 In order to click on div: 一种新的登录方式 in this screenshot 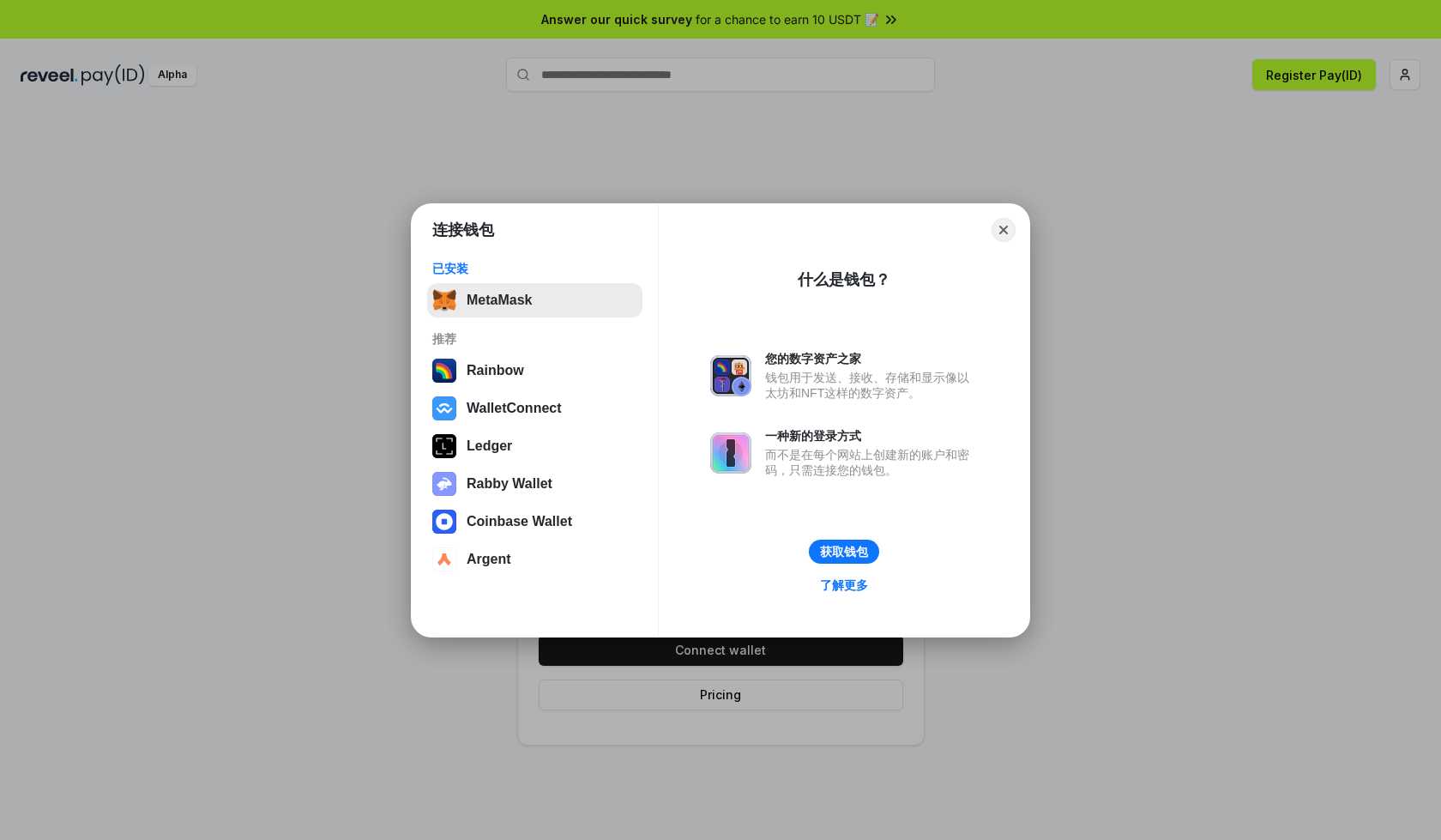, I will do `click(871, 436)`.